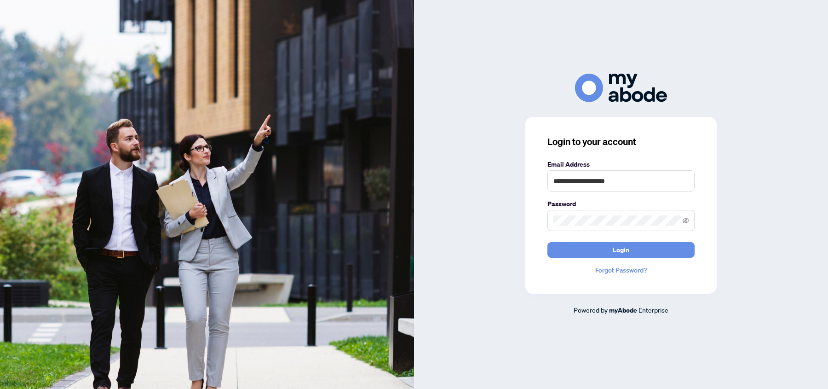 This screenshot has width=828, height=389. What do you see at coordinates (621, 250) in the screenshot?
I see `span: Login` at bounding box center [621, 250].